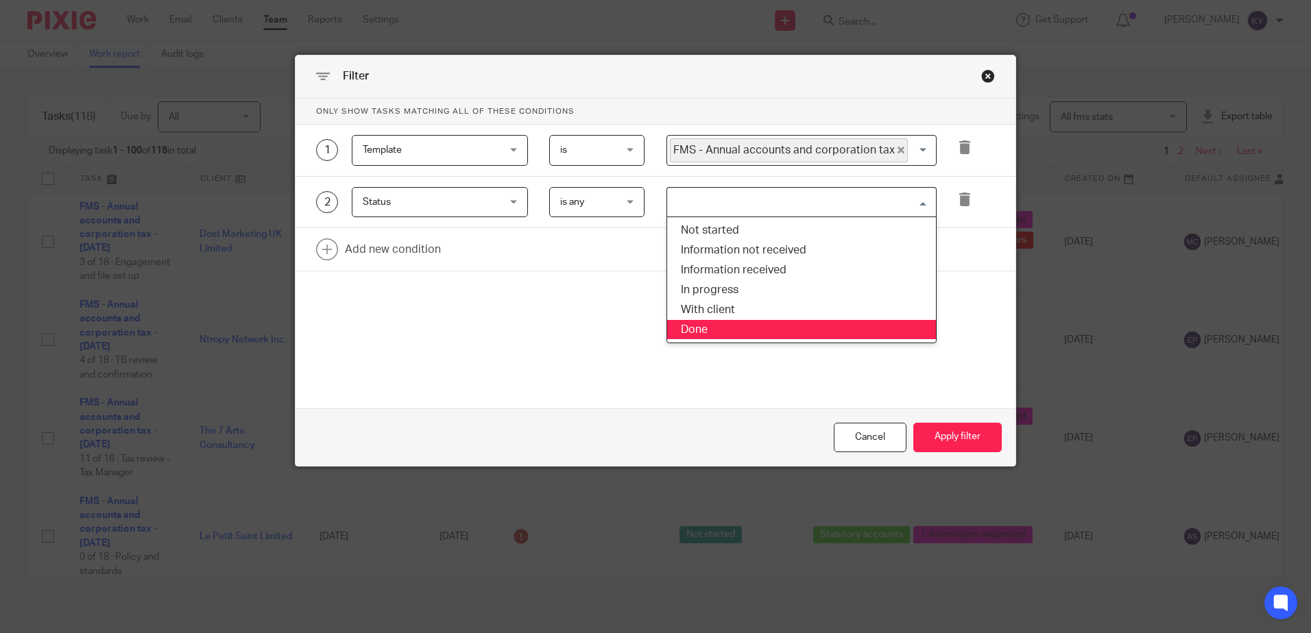 This screenshot has height=633, width=1311. I want to click on li: Done, so click(801, 330).